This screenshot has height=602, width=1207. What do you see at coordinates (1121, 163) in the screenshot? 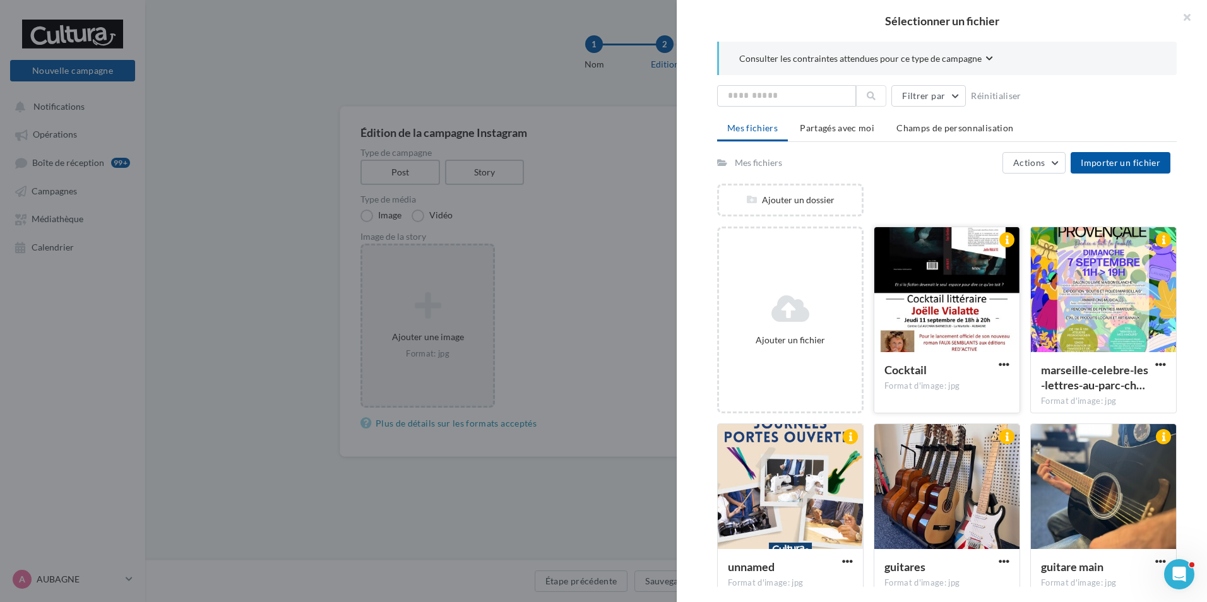
I see `button: Importer un fichier` at bounding box center [1121, 163].